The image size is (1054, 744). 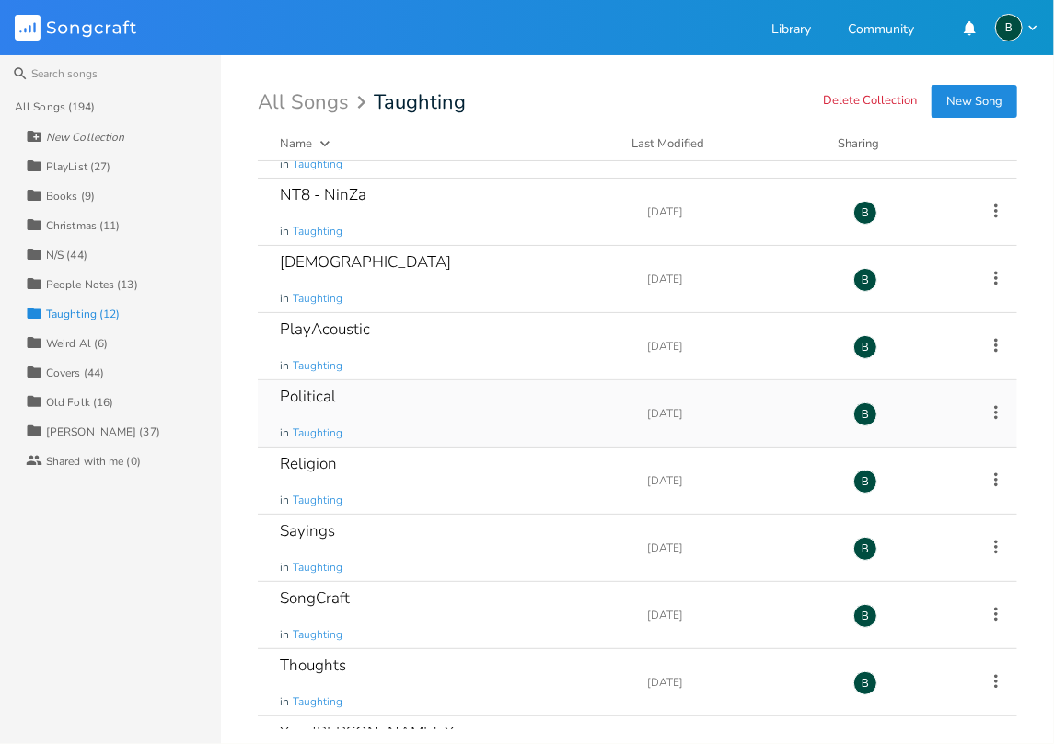 I want to click on div: Books (9), so click(x=70, y=196).